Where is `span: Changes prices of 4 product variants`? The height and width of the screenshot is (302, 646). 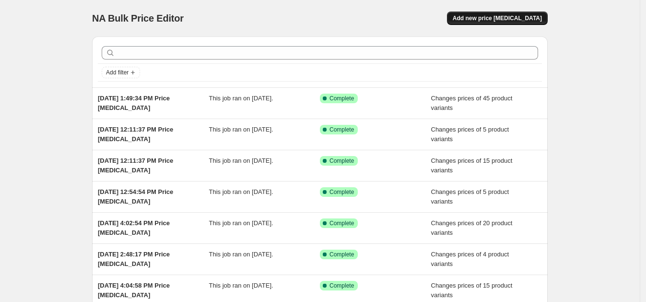
span: Changes prices of 4 product variants is located at coordinates (470, 259).